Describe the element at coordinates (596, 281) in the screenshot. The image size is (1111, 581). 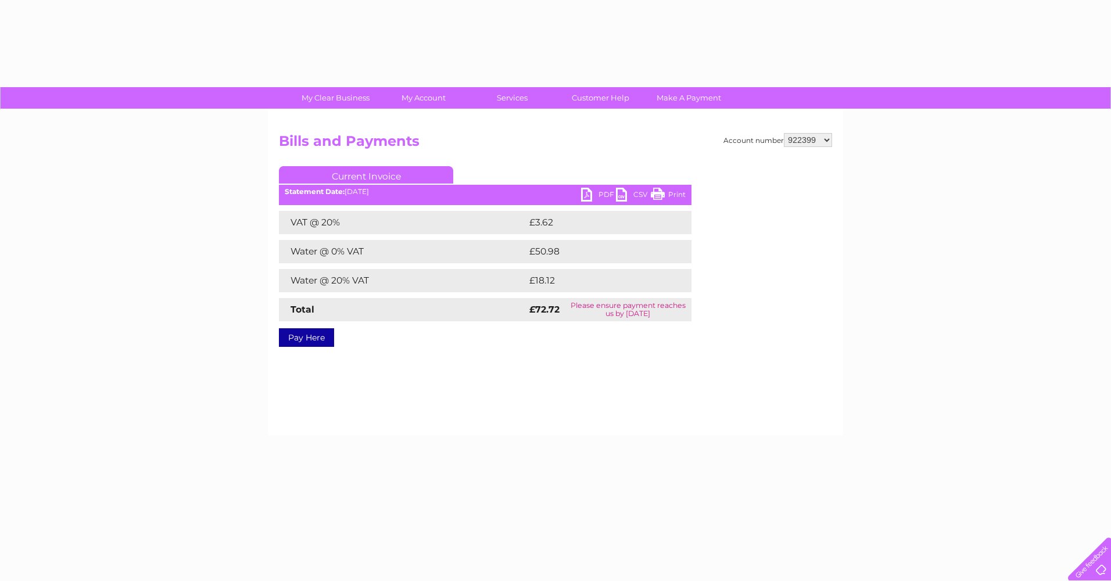
I see `td: £18.12` at that location.